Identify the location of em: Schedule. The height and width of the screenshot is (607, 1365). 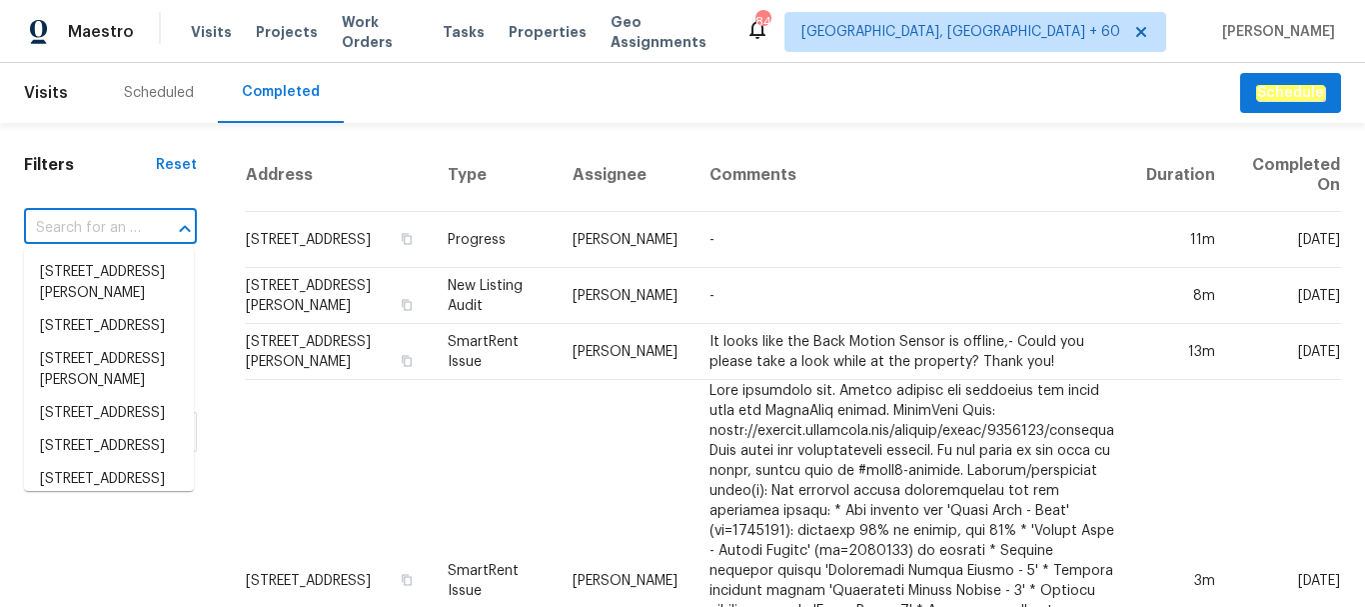
(1290, 93).